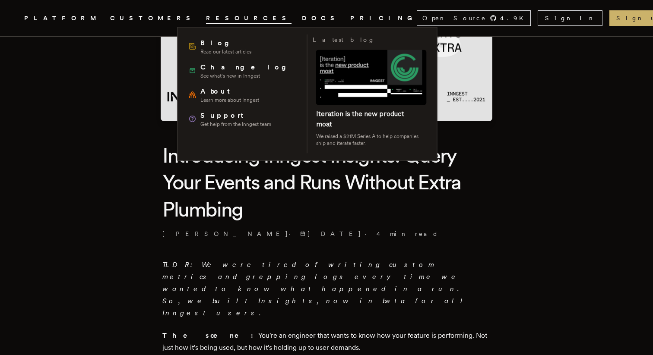 The width and height of the screenshot is (653, 355). Describe the element at coordinates (316, 289) in the screenshot. I see `em: TLDR: We were tired of writing custom metrics and grepping logs every time we wanted to know what...` at that location.